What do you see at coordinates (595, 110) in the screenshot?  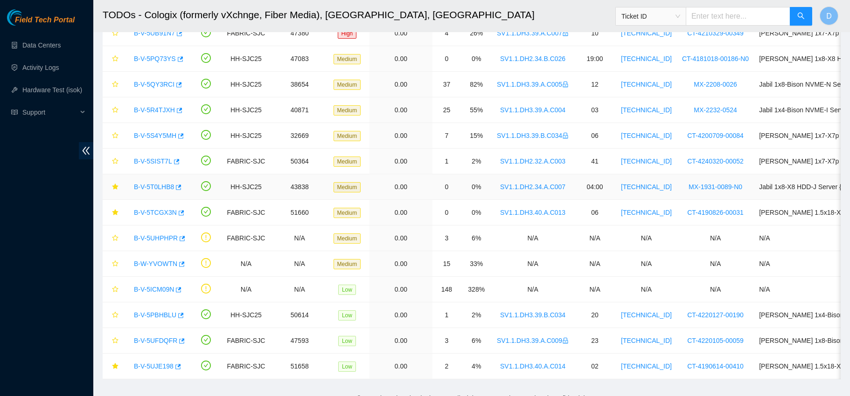 I see `td: 03` at bounding box center [595, 110].